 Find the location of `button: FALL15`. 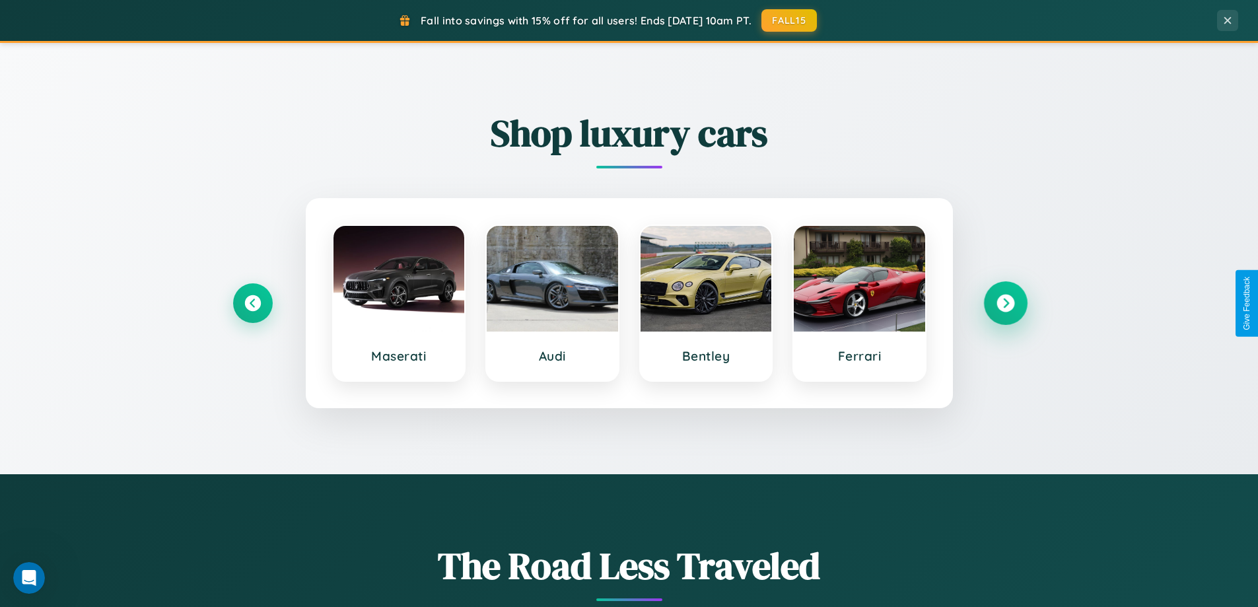

button: FALL15 is located at coordinates (789, 20).